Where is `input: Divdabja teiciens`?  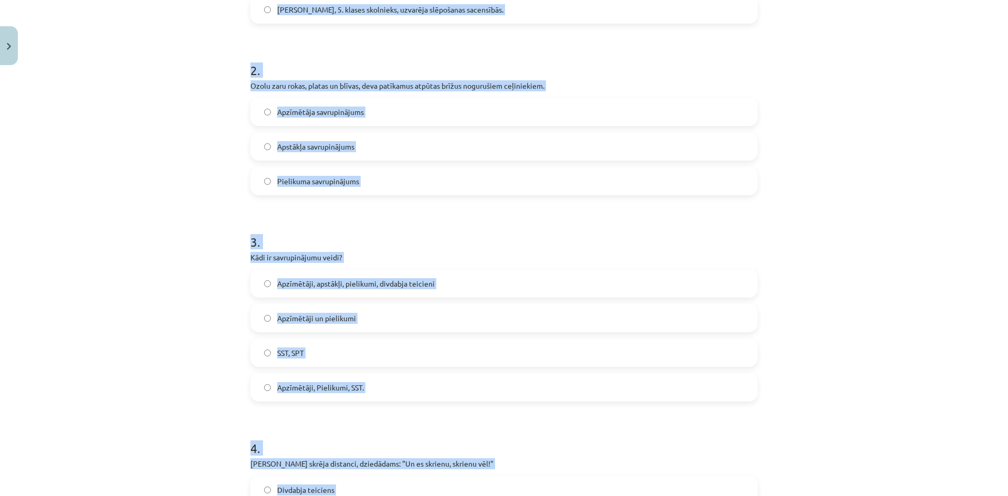
input: Divdabja teiciens is located at coordinates (267, 490).